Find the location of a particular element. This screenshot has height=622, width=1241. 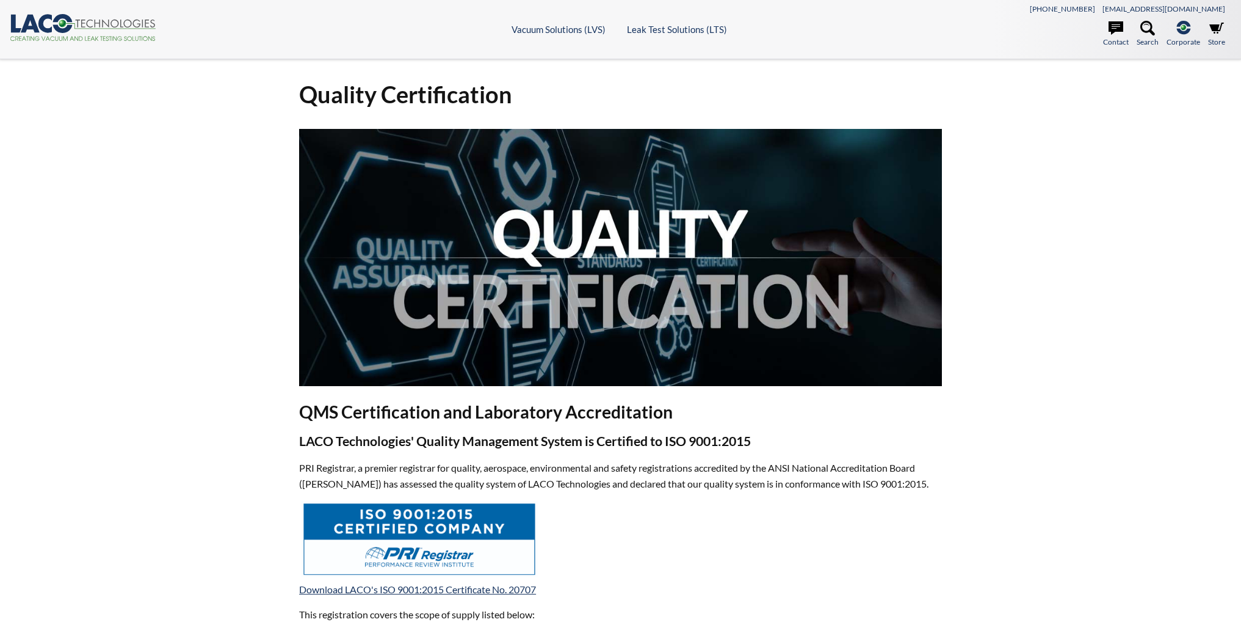

a: Leak Test Solutions (LTS) is located at coordinates (677, 29).